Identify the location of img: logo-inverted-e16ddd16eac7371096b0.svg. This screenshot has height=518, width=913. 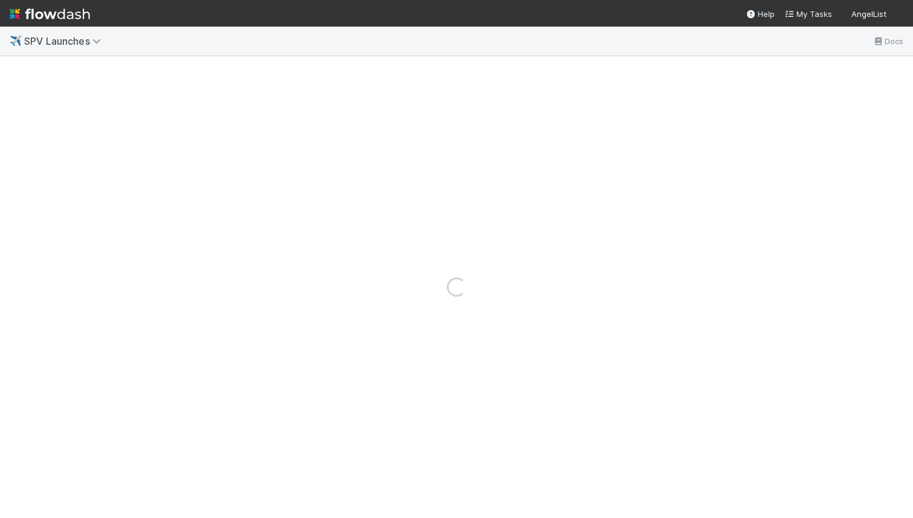
(50, 14).